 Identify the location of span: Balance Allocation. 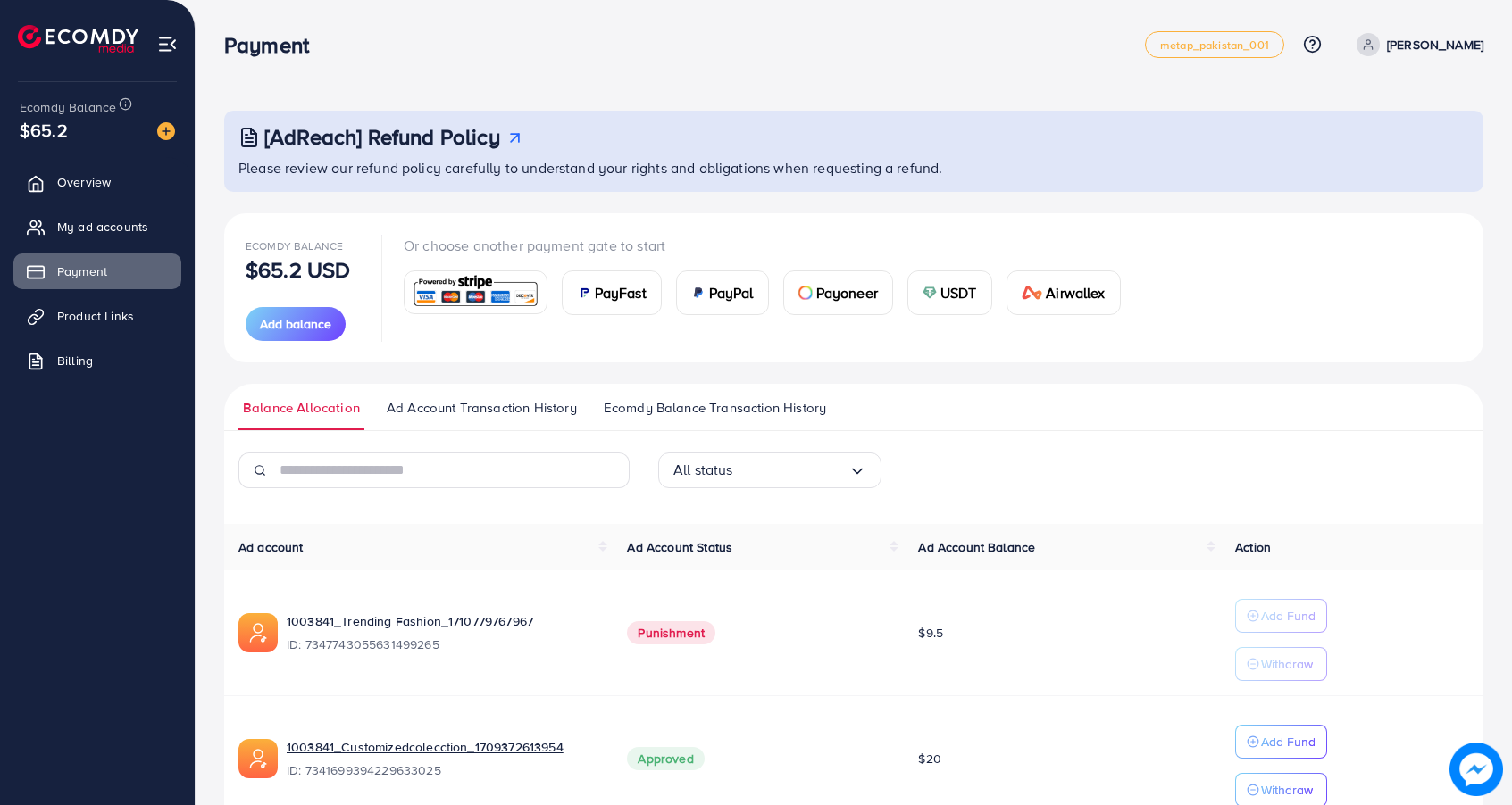
(301, 408).